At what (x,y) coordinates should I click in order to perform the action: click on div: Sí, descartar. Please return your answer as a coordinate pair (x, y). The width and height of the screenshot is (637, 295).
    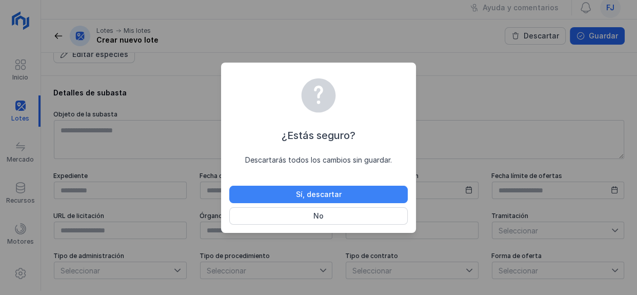
    Looking at the image, I should click on (318, 194).